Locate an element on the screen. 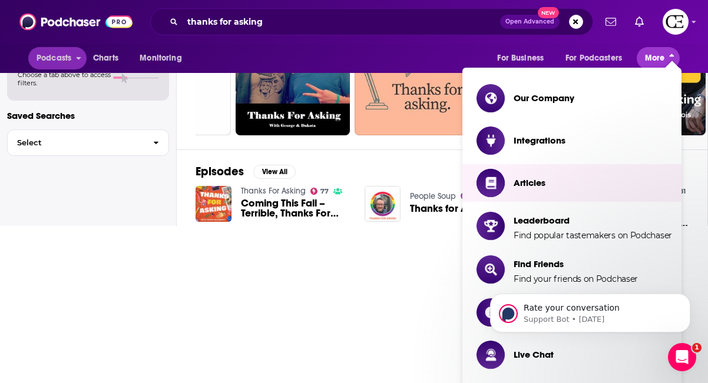 The height and width of the screenshot is (383, 708). span: Integrations is located at coordinates (539, 140).